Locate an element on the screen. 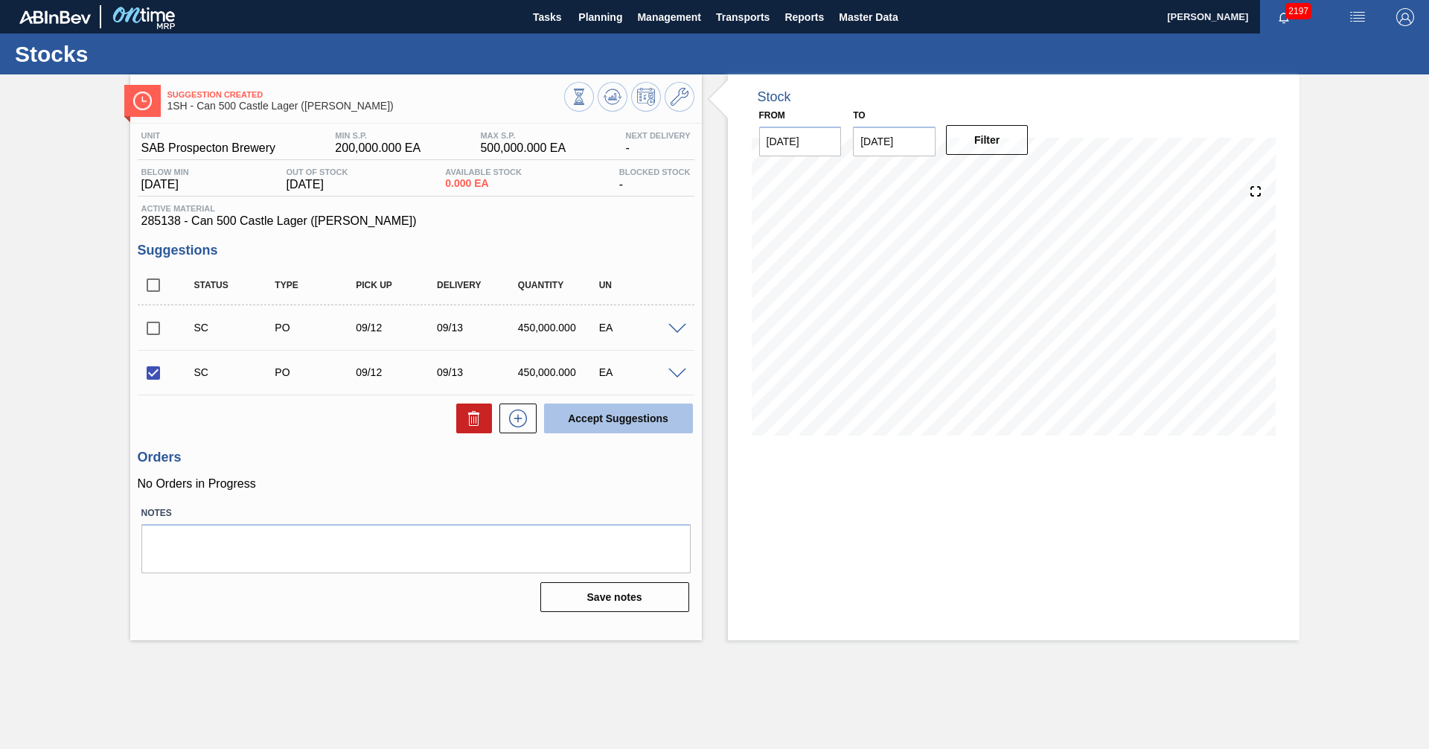 This screenshot has height=749, width=1429. label: Notes is located at coordinates (416, 513).